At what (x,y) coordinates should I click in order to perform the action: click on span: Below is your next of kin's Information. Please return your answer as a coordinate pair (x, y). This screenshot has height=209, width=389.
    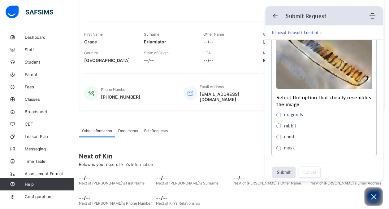
    Looking at the image, I should click on (116, 164).